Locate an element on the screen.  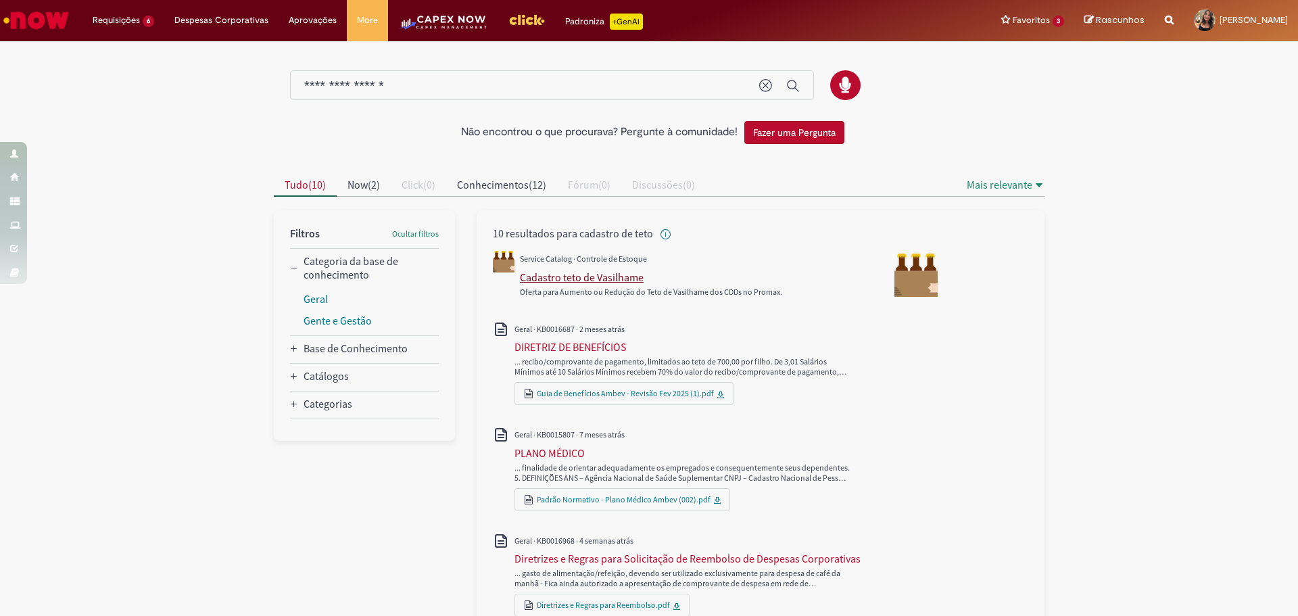
span: 6 is located at coordinates (148, 21).